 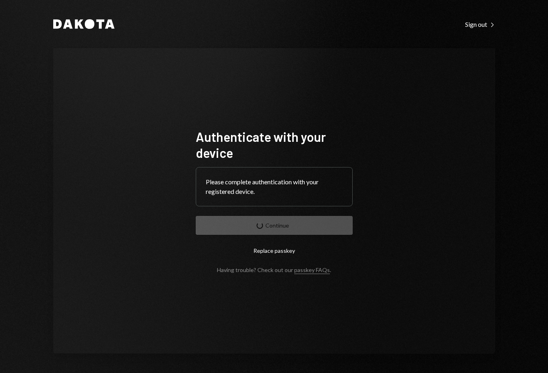 I want to click on div: Having trouble? Check out our ., so click(x=274, y=270).